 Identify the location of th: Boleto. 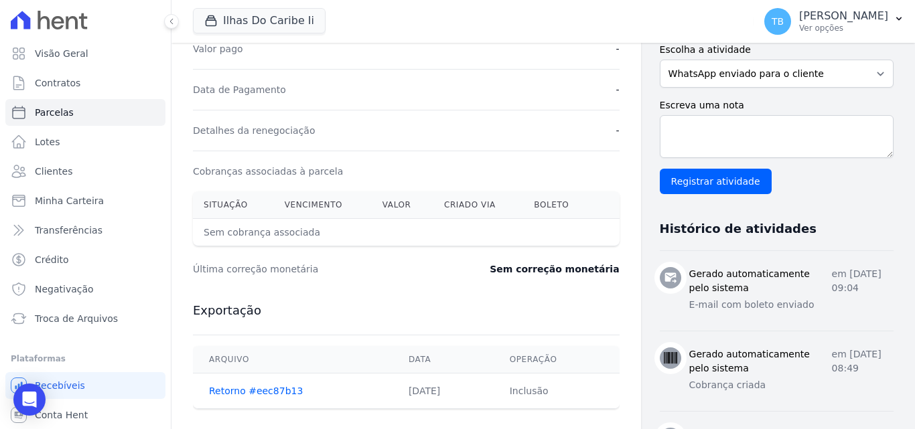
(558, 205).